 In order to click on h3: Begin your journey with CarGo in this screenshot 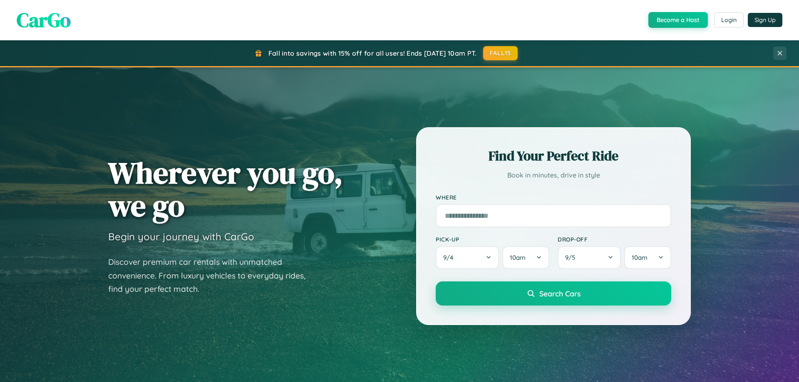, I will do `click(181, 237)`.